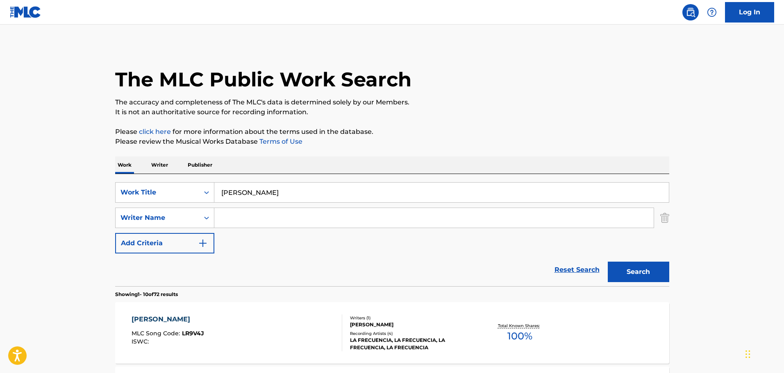  What do you see at coordinates (577, 270) in the screenshot?
I see `a: Reset Search` at bounding box center [577, 270].